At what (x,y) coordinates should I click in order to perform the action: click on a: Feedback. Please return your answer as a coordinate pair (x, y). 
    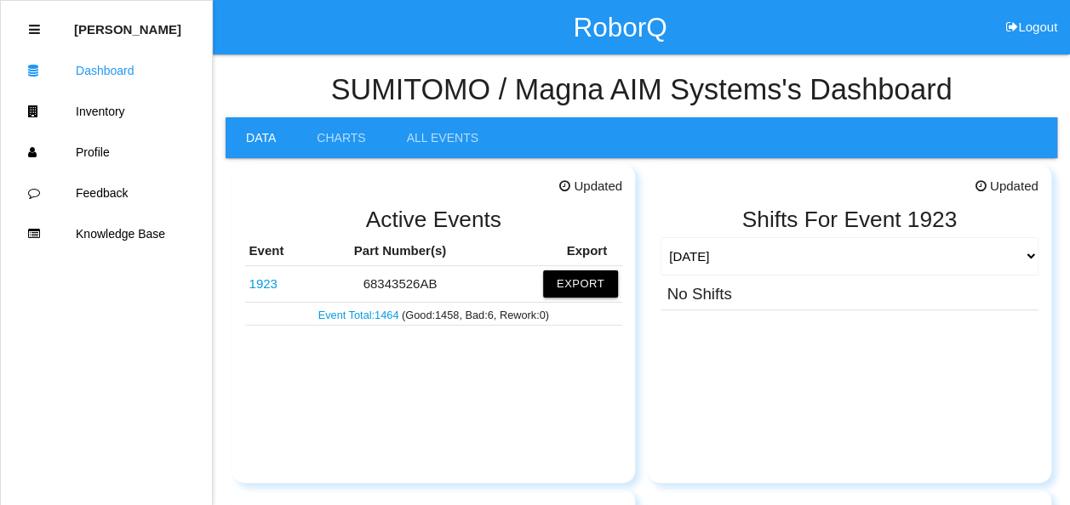
    Looking at the image, I should click on (106, 193).